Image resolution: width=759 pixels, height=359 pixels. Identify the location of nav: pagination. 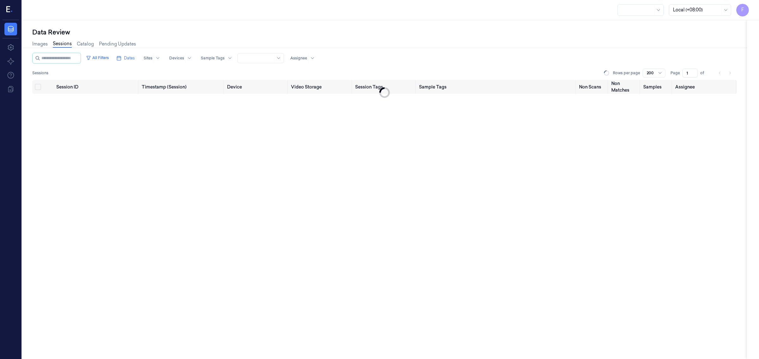
(725, 73).